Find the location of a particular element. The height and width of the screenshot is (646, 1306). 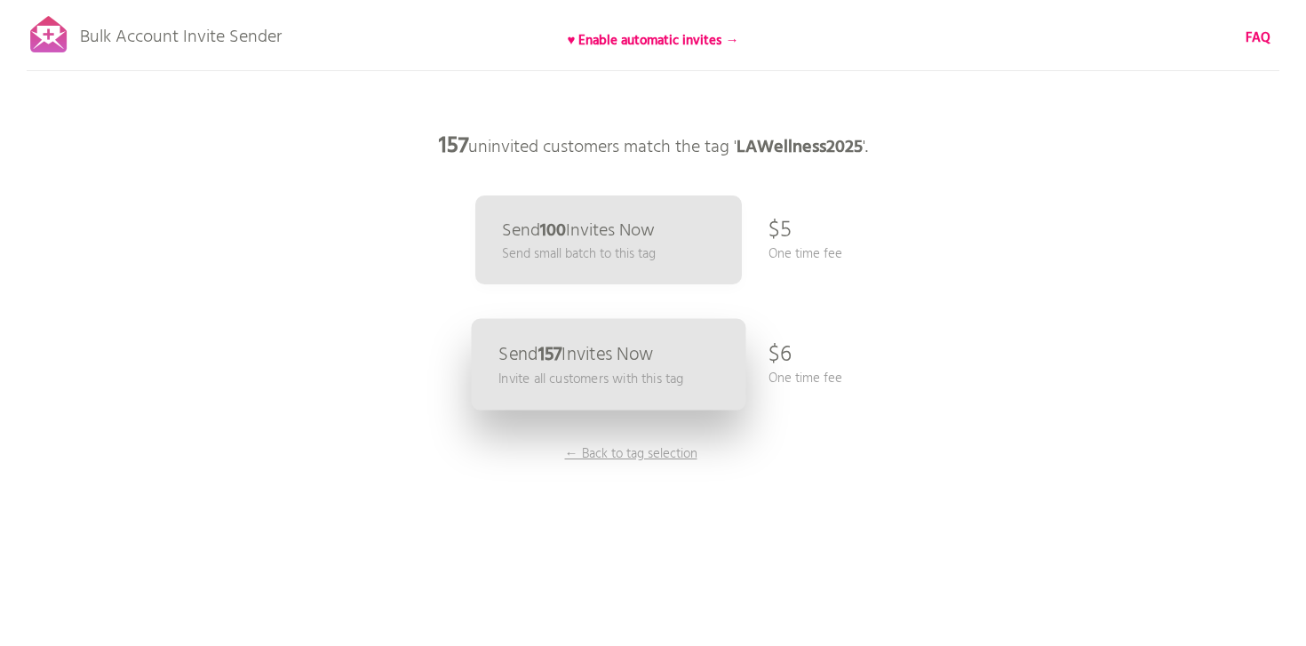

b: ♥ Enable automatic invites → is located at coordinates (653, 41).